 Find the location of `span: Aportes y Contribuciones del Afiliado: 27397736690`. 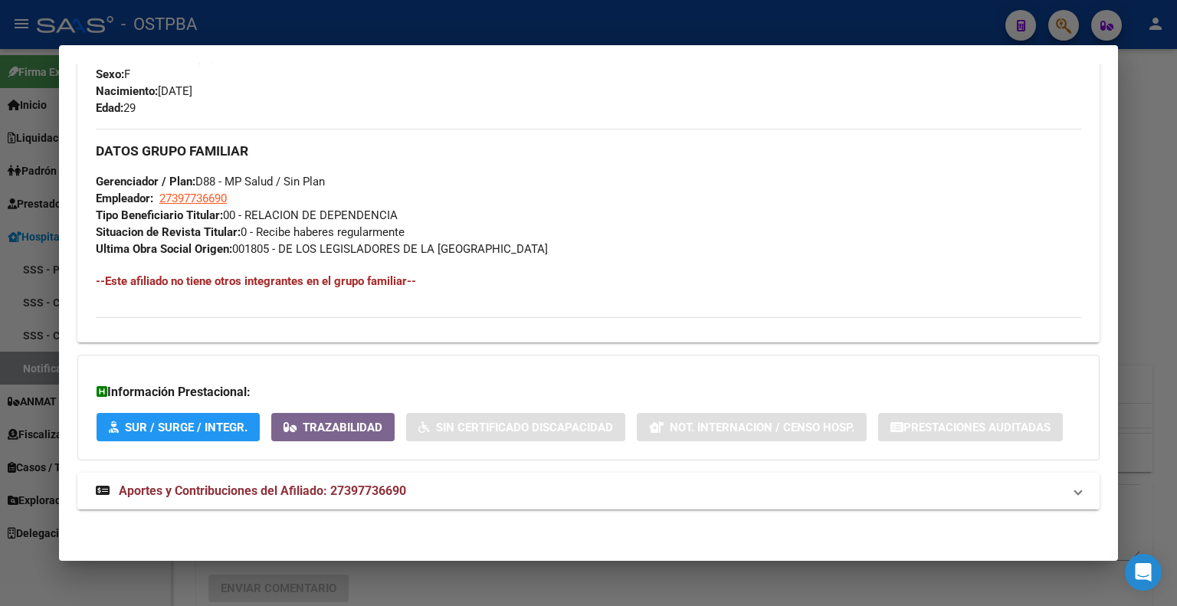

span: Aportes y Contribuciones del Afiliado: 27397736690 is located at coordinates (262, 490).